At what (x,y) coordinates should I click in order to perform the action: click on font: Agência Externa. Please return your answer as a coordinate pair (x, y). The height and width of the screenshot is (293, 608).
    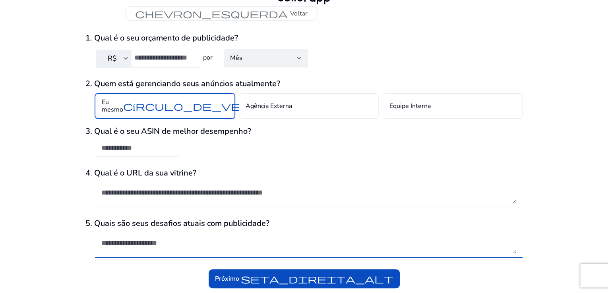
    Looking at the image, I should click on (269, 106).